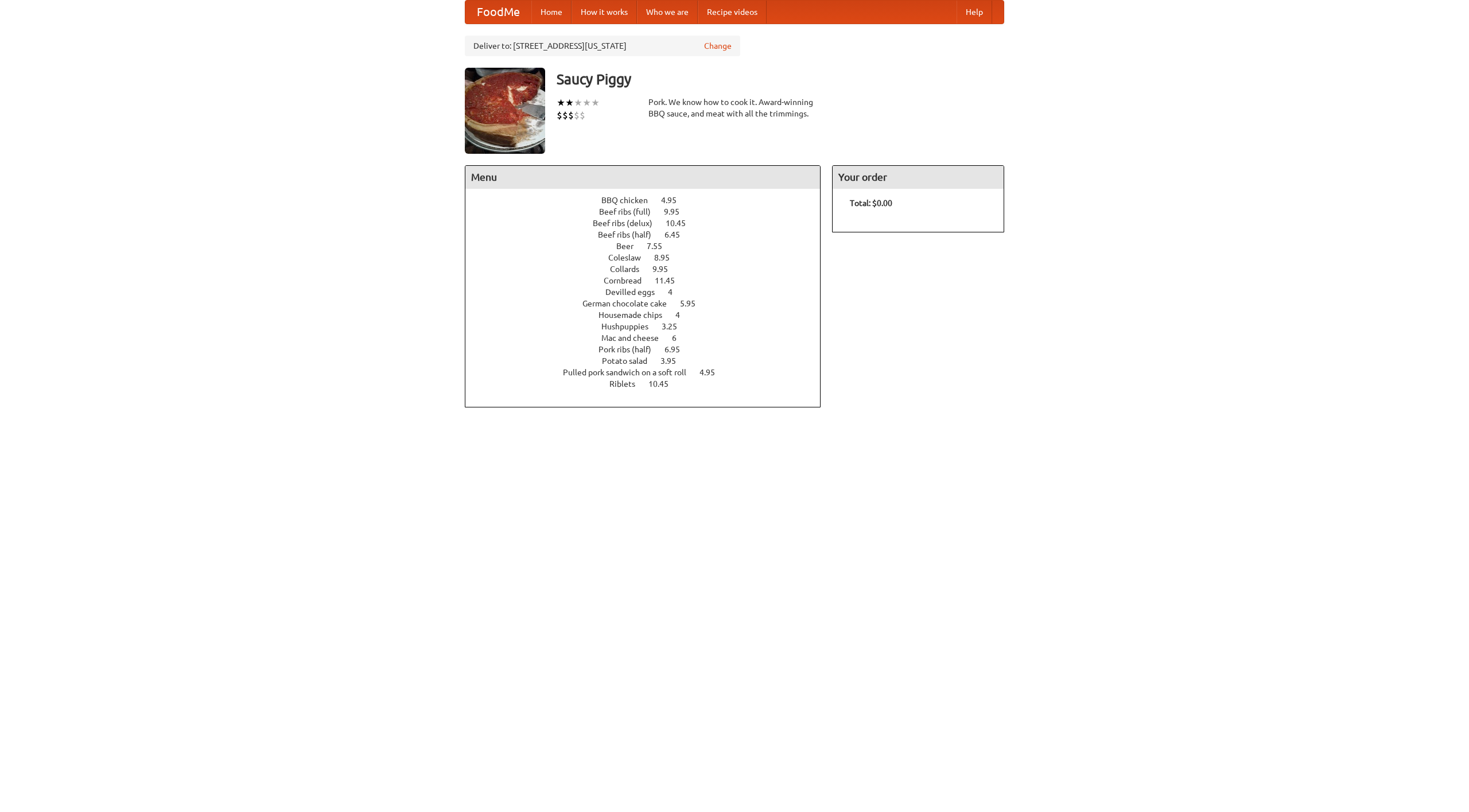 The image size is (1469, 812). Describe the element at coordinates (631, 246) in the screenshot. I see `span: Beer` at that location.